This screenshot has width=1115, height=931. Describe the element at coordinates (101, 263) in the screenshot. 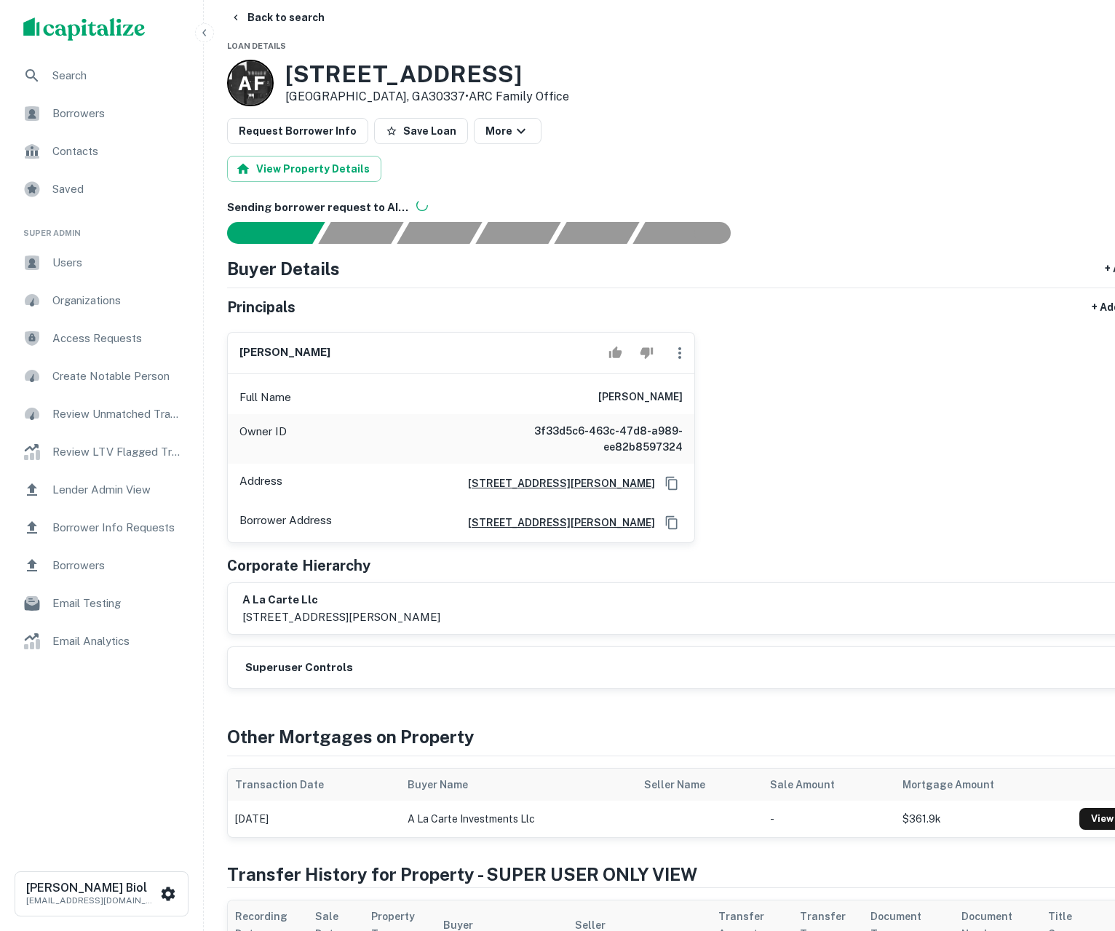

I see `div: Users` at that location.